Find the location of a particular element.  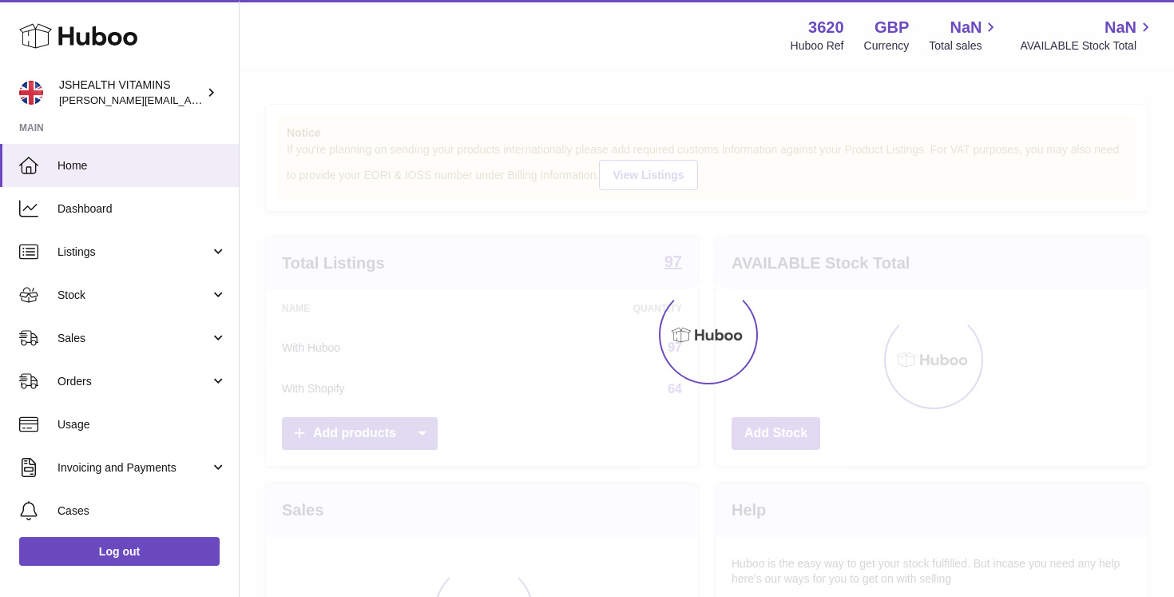

div: Currency is located at coordinates (887, 46).